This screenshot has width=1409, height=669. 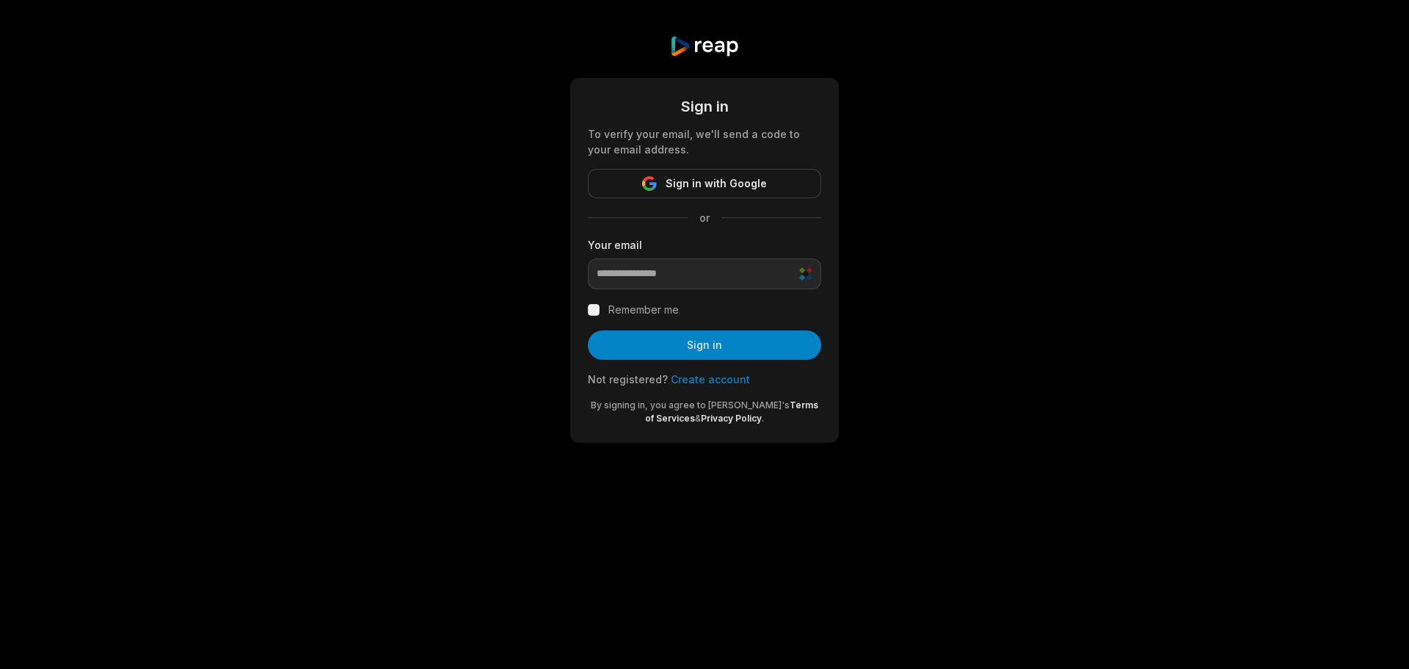 What do you see at coordinates (628, 379) in the screenshot?
I see `span: Not registered?` at bounding box center [628, 379].